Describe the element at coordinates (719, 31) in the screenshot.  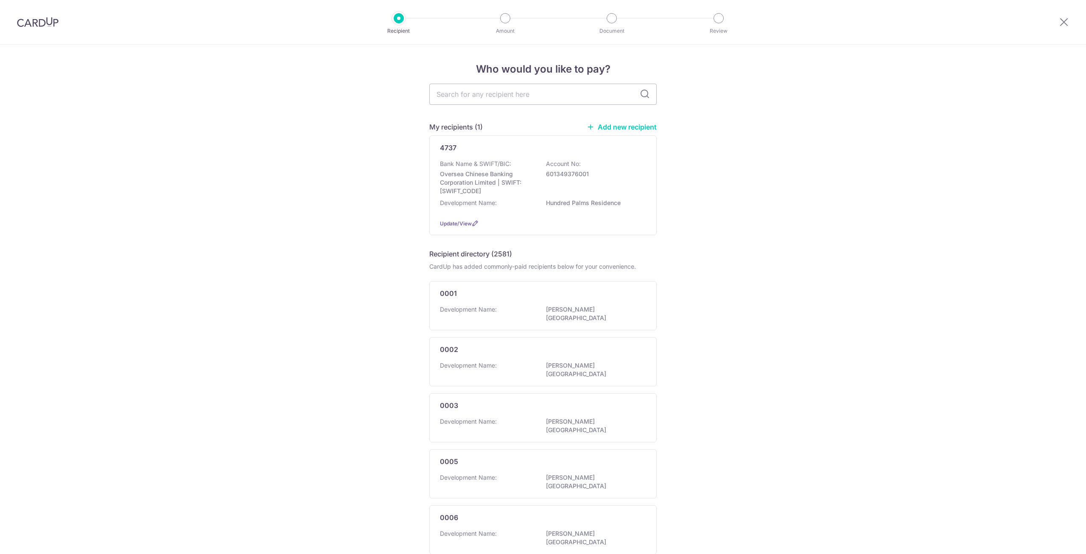
I see `p: Review` at that location.